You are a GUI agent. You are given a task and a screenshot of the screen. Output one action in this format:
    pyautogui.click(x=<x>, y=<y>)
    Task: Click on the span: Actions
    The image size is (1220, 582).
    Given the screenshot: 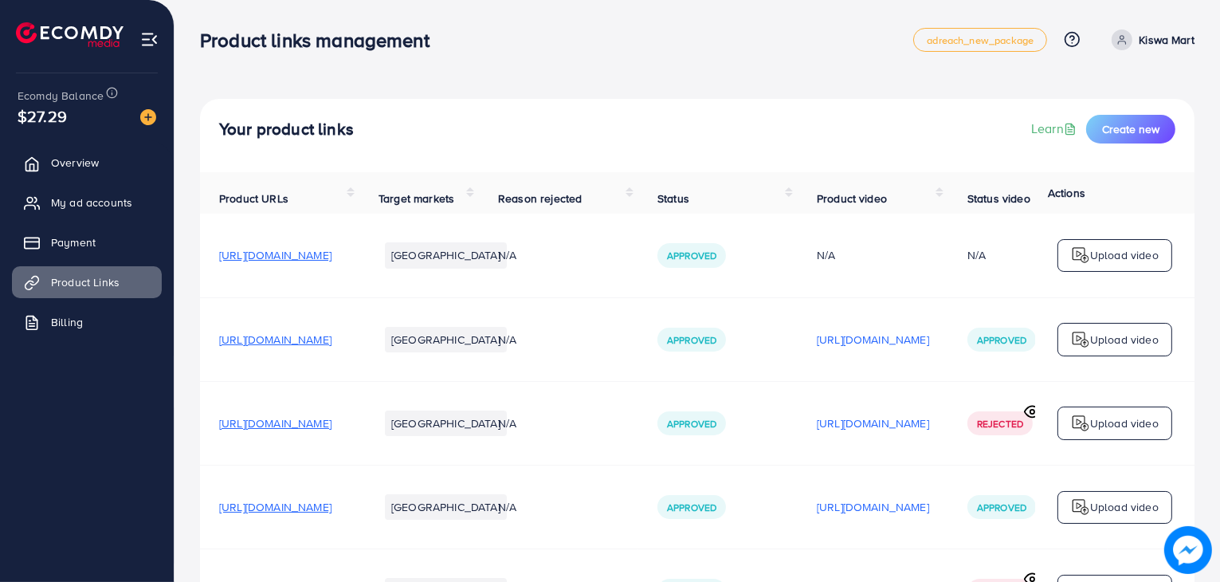 What is the action you would take?
    pyautogui.click(x=1066, y=193)
    